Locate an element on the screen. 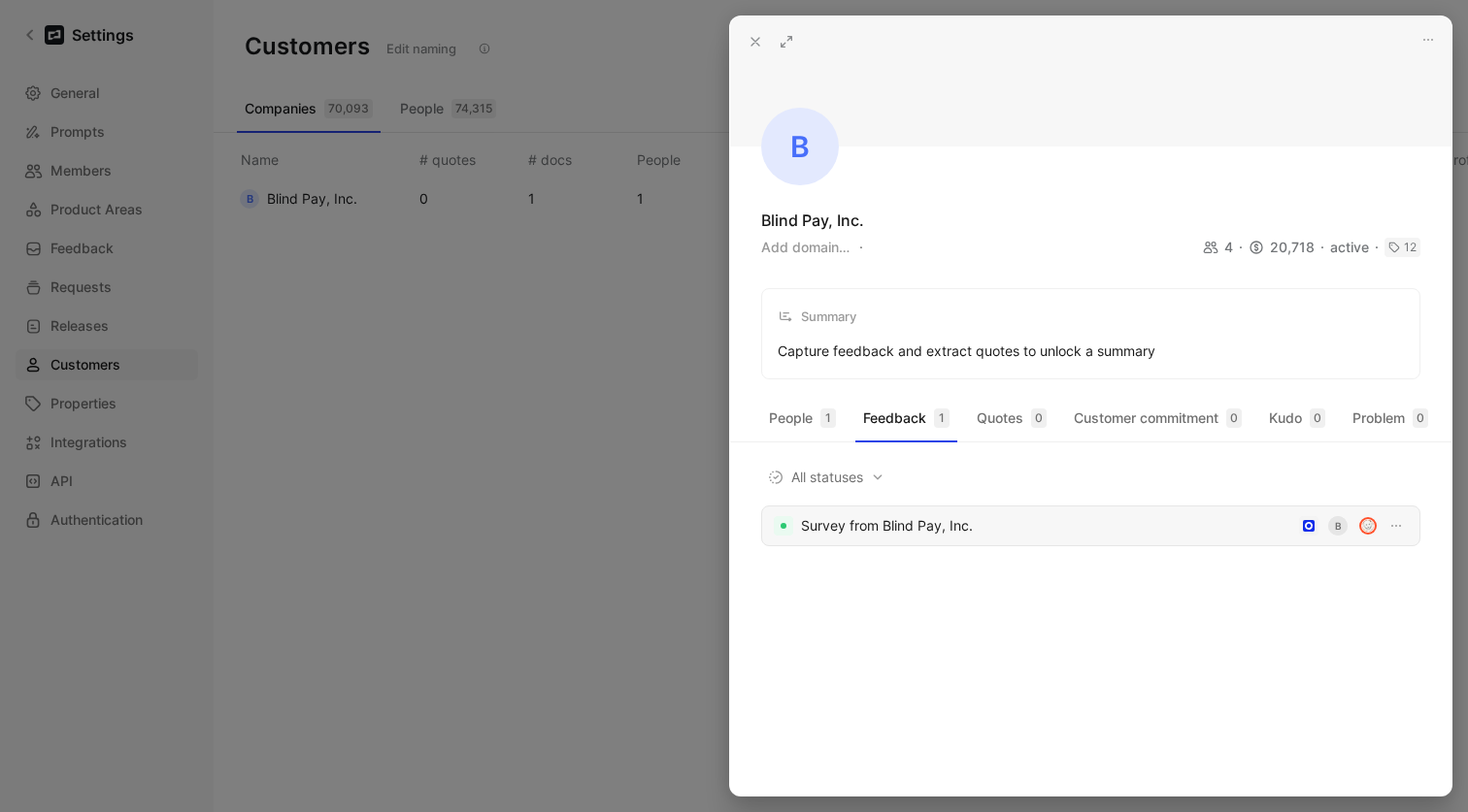 Image resolution: width=1468 pixels, height=812 pixels. div: 12 is located at coordinates (1410, 247).